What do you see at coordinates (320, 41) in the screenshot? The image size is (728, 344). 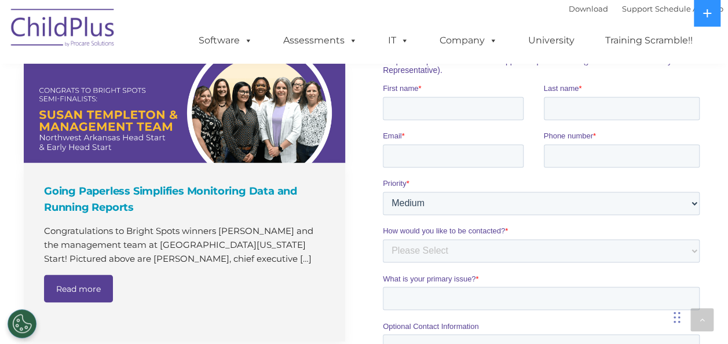 I see `a: Assessments` at bounding box center [320, 41].